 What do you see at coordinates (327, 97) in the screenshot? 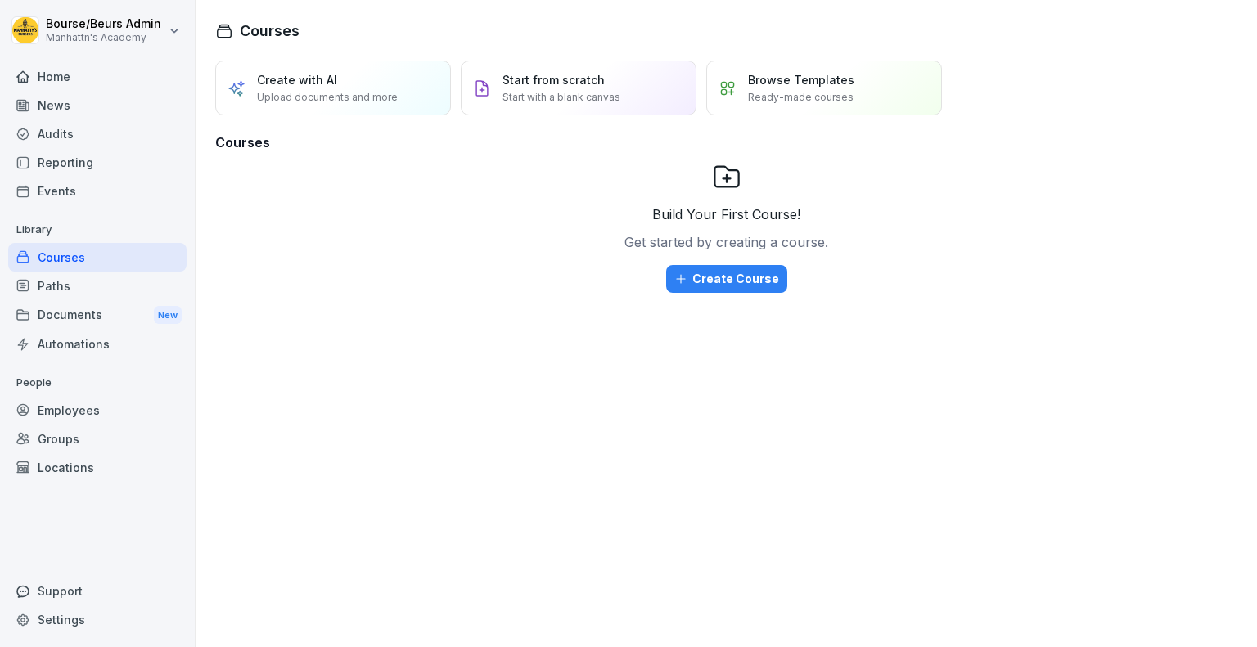
I see `p: Upload documents and more` at bounding box center [327, 97].